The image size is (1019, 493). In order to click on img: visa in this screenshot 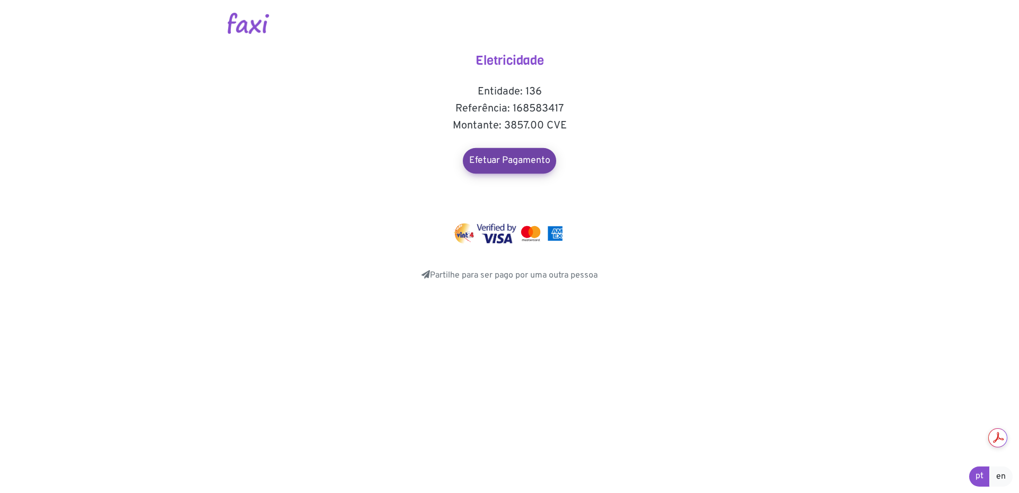, I will do `click(496, 234)`.